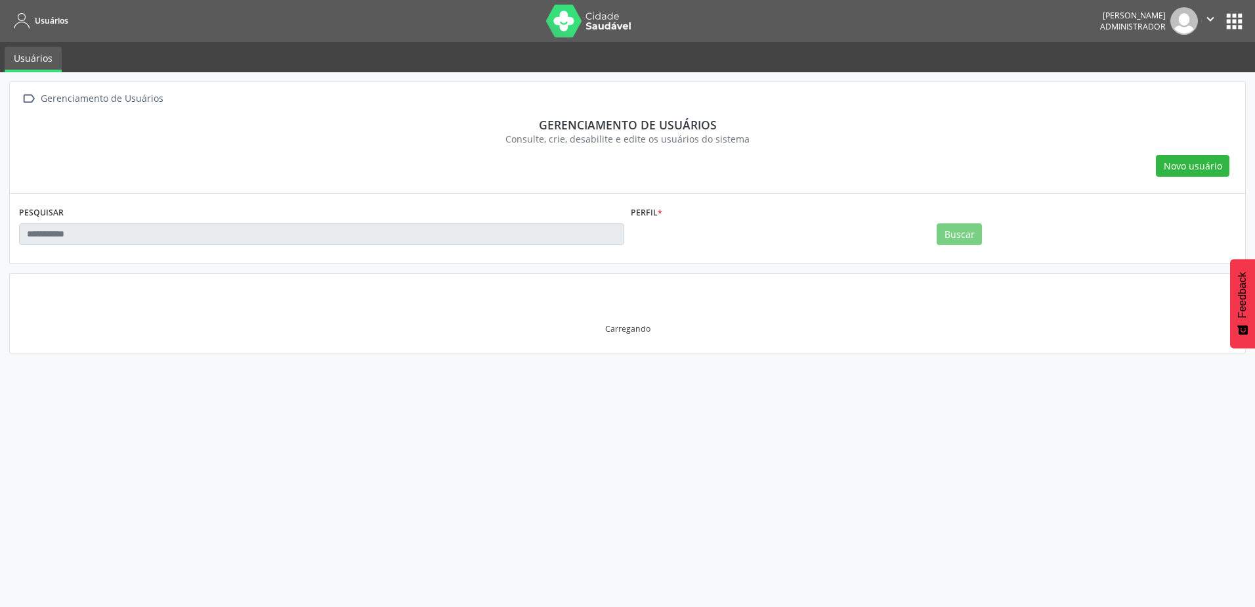 The height and width of the screenshot is (607, 1255). What do you see at coordinates (1243, 303) in the screenshot?
I see `button: Feedback - Mostrar pesquisa` at bounding box center [1243, 303].